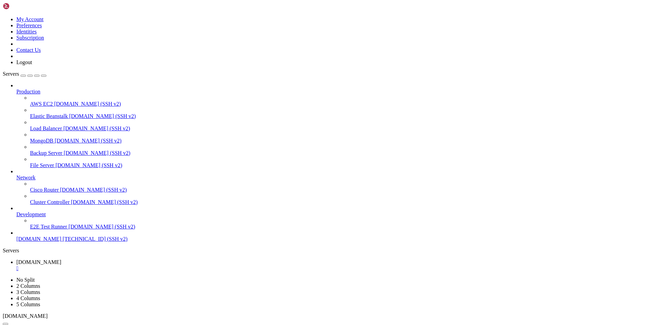 This screenshot has width=655, height=325. Describe the element at coordinates (11, 74) in the screenshot. I see `span: Servers` at that location.